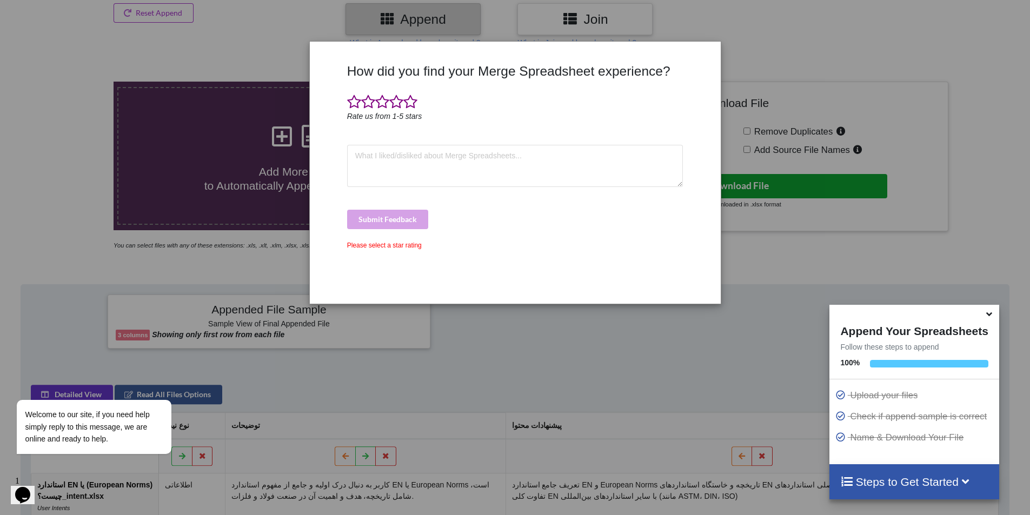  What do you see at coordinates (515, 245) in the screenshot?
I see `div: Please select a star rating` at bounding box center [515, 245].